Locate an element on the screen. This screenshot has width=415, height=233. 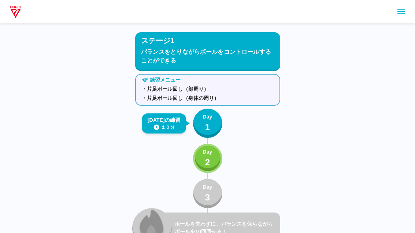
p: 3 is located at coordinates (208, 198).